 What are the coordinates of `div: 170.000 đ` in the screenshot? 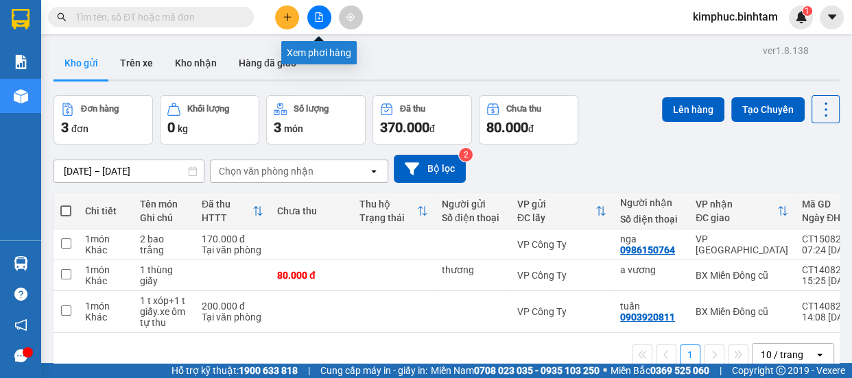 It's located at (232, 239).